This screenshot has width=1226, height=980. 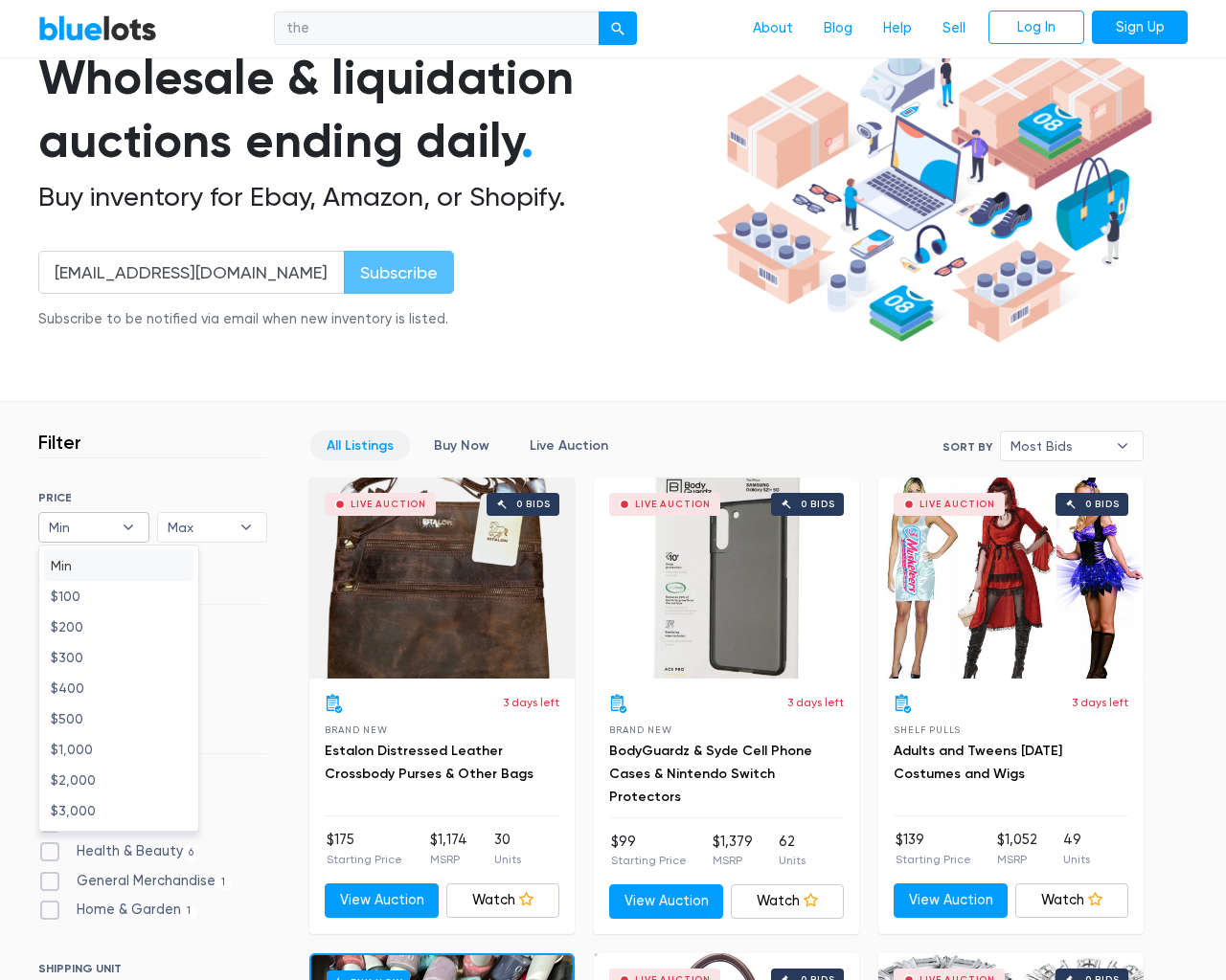 What do you see at coordinates (461, 445) in the screenshot?
I see `a: Buy Now` at bounding box center [461, 445].